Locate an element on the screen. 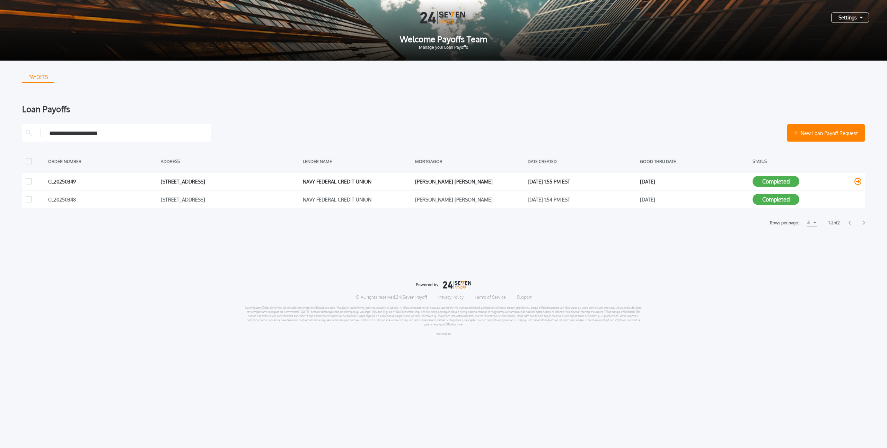 The image size is (887, 448). img: Logo is located at coordinates (443, 17).